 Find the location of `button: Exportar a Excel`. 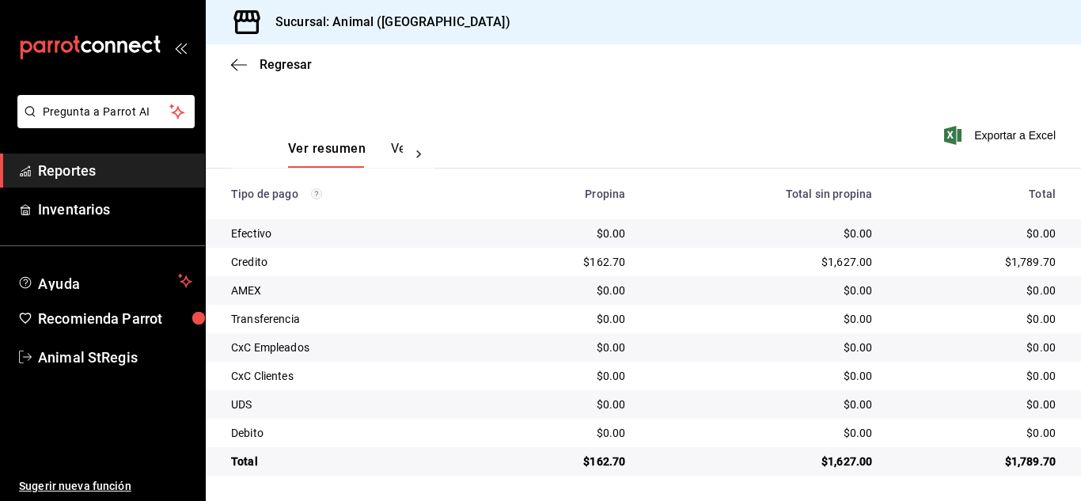

button: Exportar a Excel is located at coordinates (1001, 135).